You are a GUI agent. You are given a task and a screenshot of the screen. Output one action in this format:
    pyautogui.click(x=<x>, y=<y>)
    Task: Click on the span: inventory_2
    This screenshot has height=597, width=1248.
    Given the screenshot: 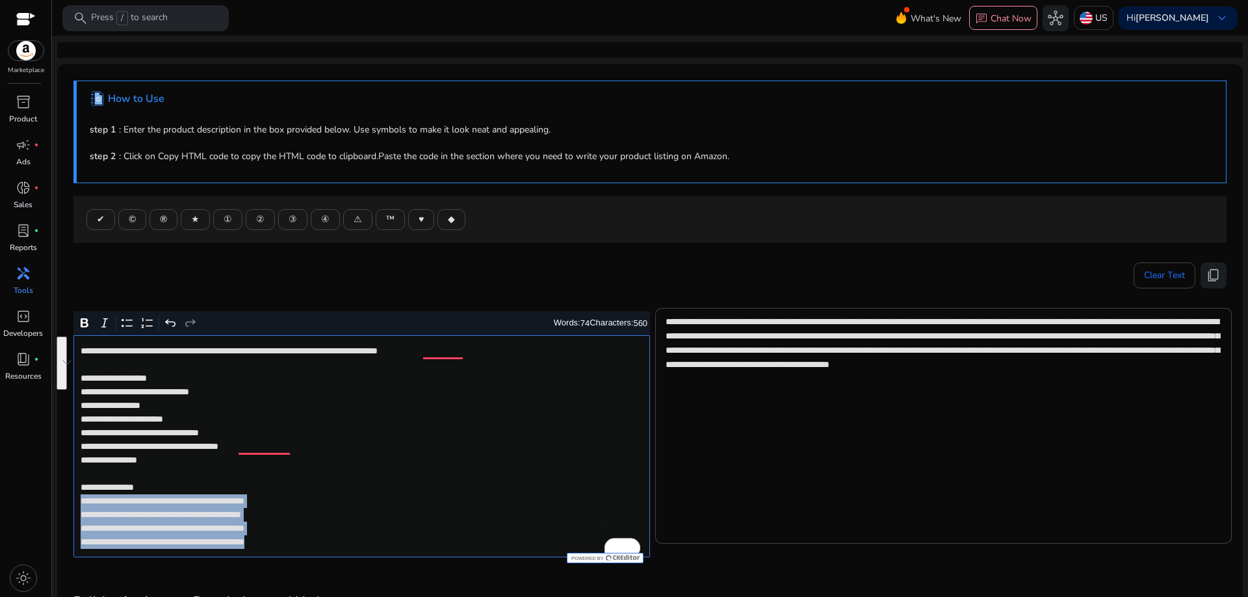 What is the action you would take?
    pyautogui.click(x=23, y=102)
    